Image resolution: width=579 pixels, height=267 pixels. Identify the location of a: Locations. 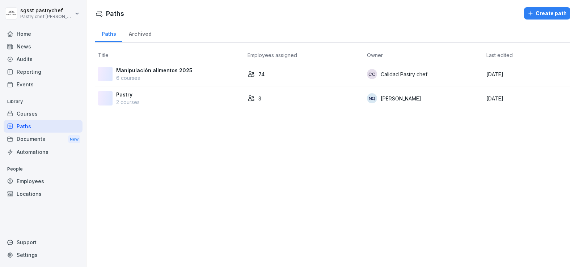
(43, 194).